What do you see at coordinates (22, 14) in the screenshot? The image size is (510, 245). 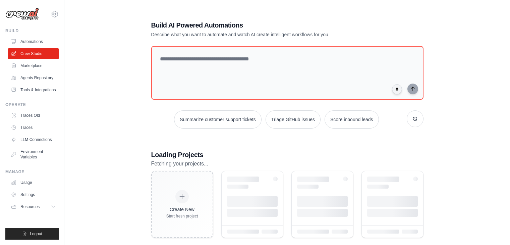 I see `img: Logo` at bounding box center [22, 14].